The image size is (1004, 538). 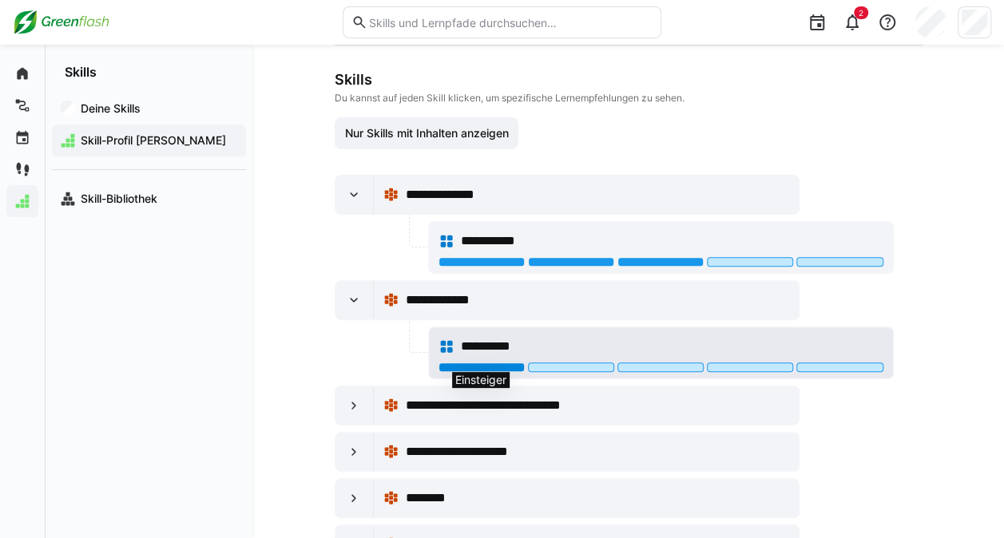 What do you see at coordinates (614, 80) in the screenshot?
I see `h3: Skills` at bounding box center [614, 80].